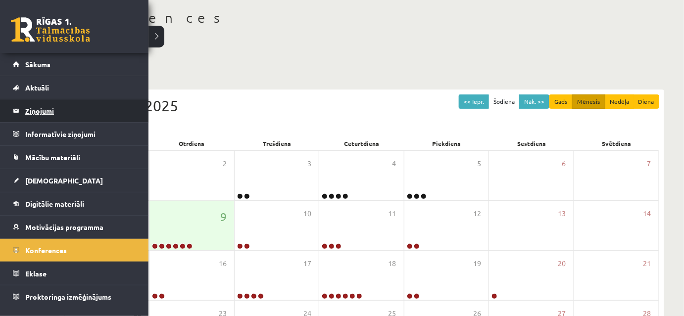 This screenshot has width=684, height=316. What do you see at coordinates (394, 164) in the screenshot?
I see `span: 4` at bounding box center [394, 164].